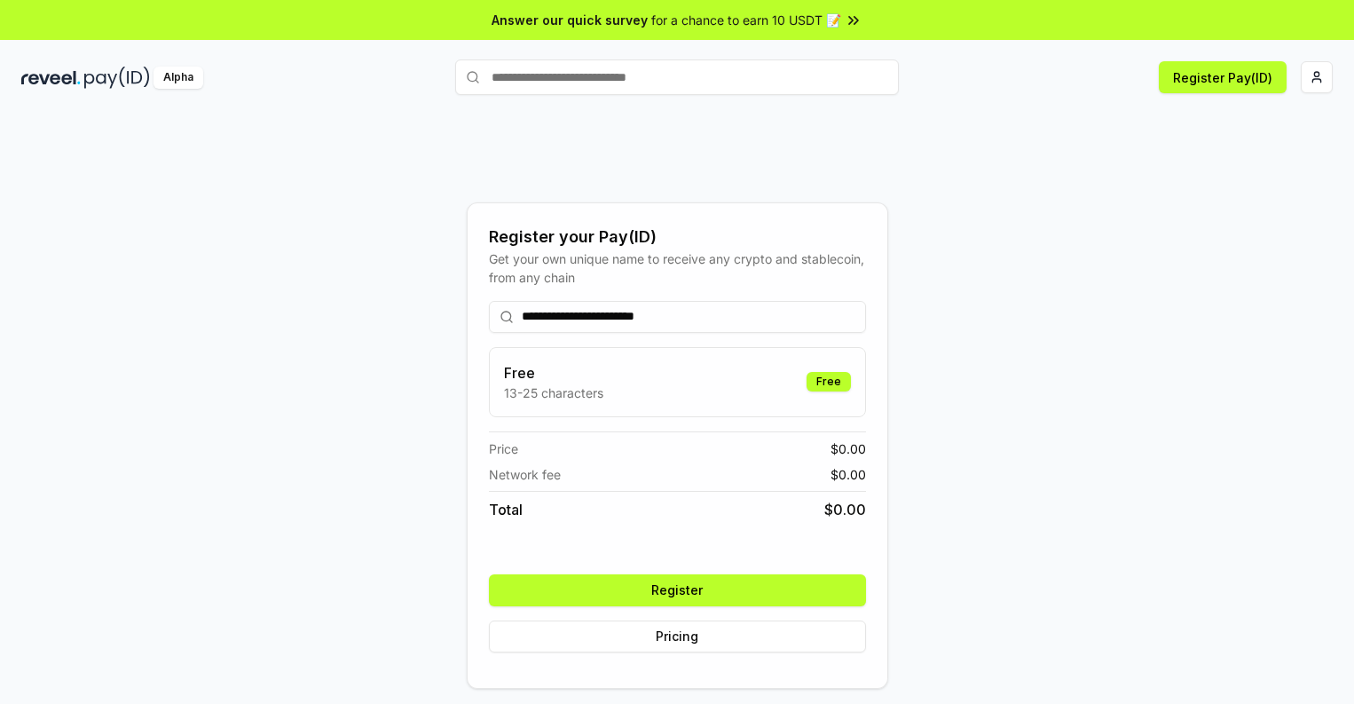 The image size is (1354, 704). I want to click on span: Network fee, so click(524, 474).